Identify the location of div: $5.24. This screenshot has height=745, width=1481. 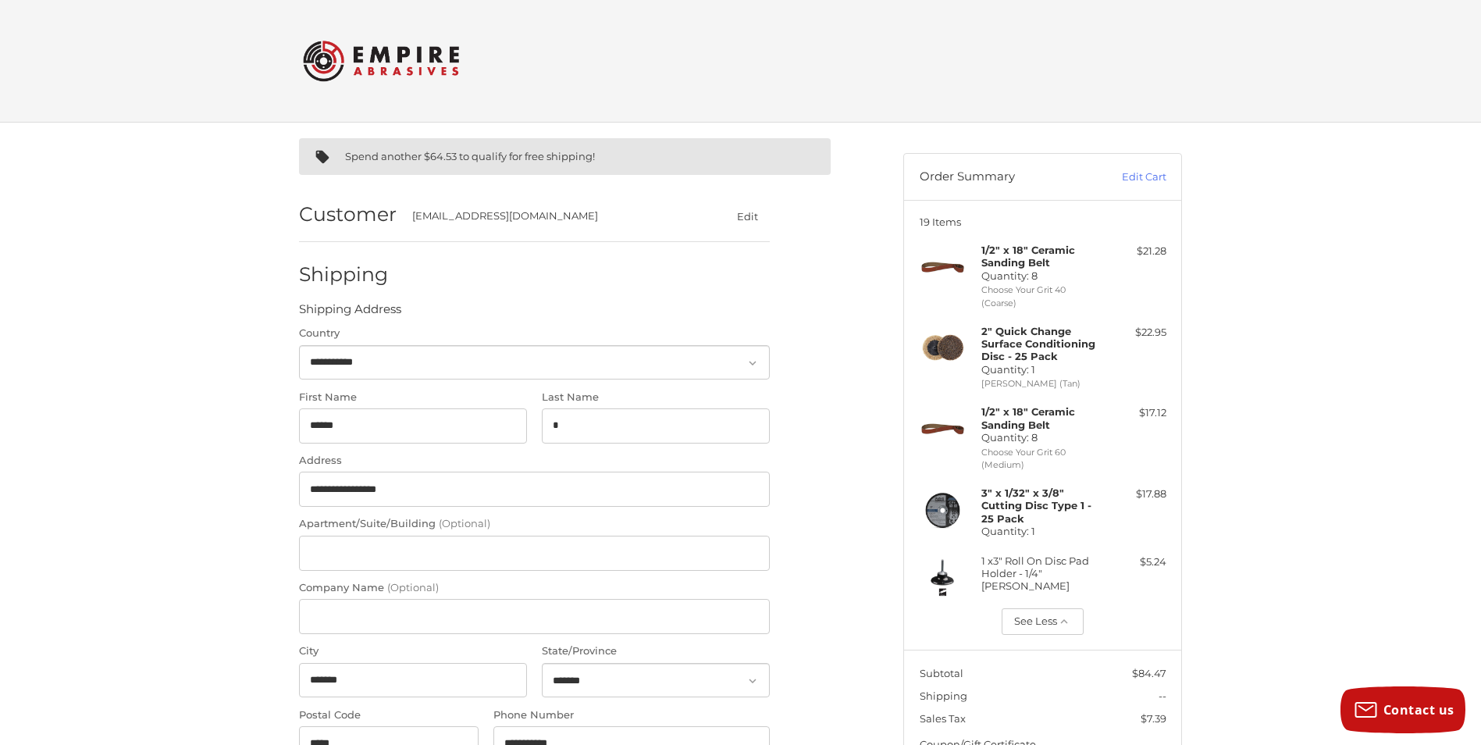
(1135, 562).